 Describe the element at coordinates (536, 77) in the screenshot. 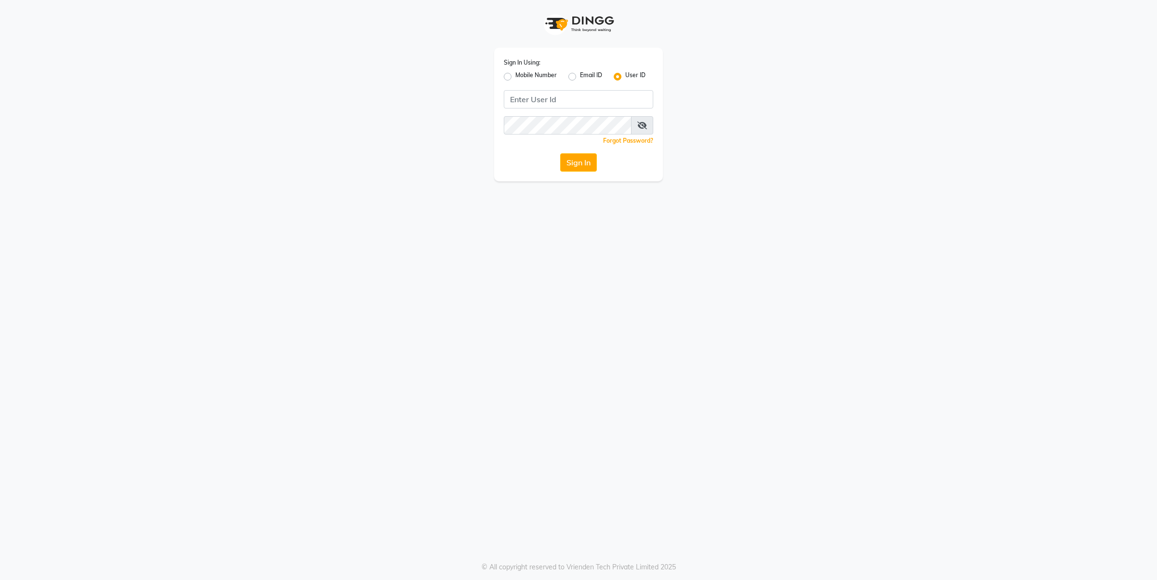

I see `label: Mobile Number` at that location.